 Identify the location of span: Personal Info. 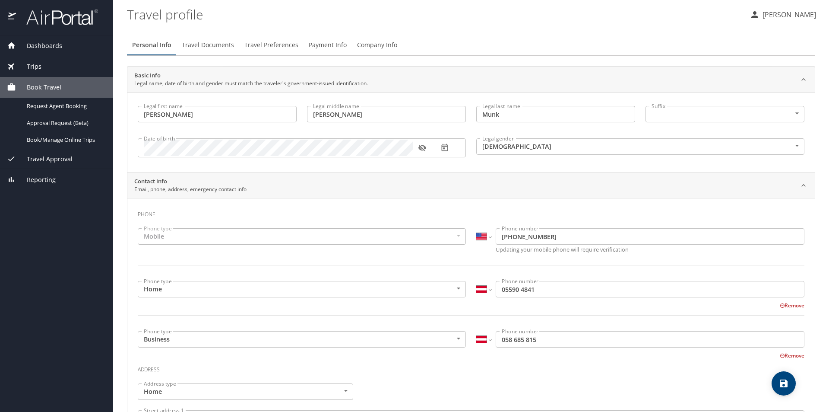
(152, 45).